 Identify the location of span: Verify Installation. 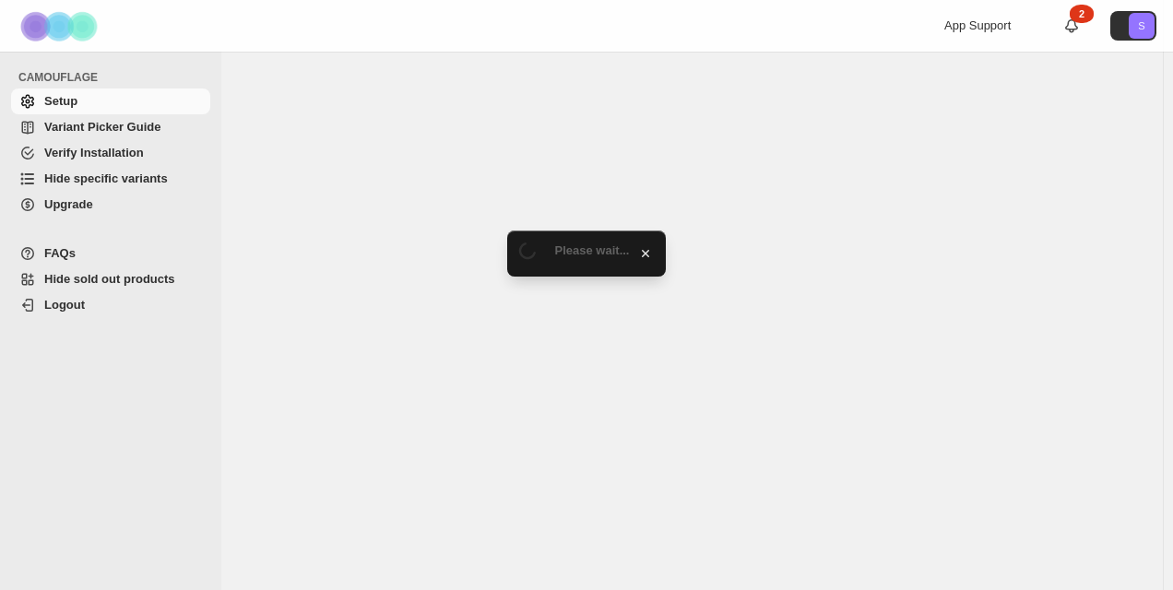
(94, 152).